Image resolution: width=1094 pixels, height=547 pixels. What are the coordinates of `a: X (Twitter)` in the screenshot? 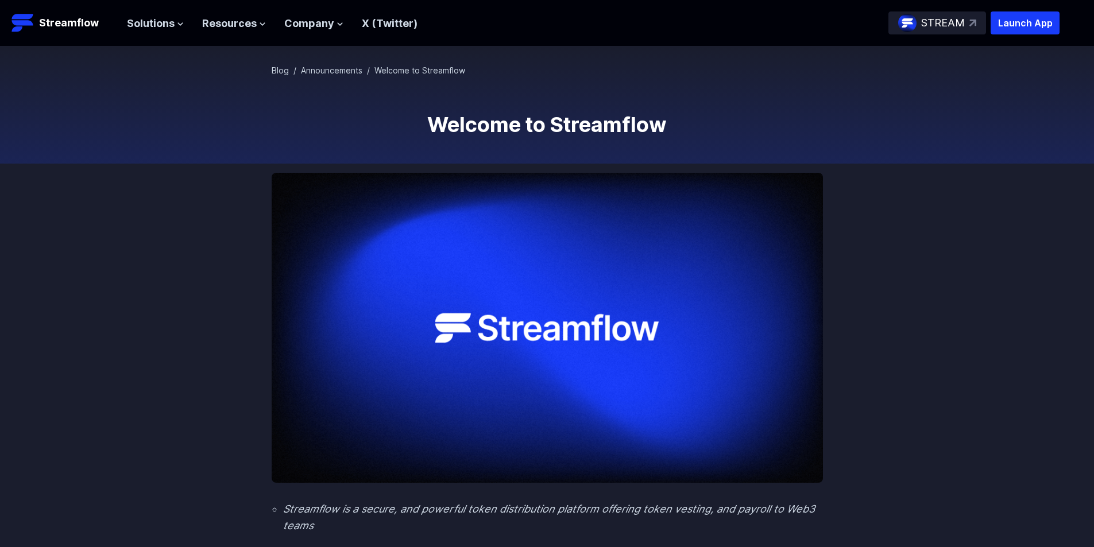 It's located at (389, 23).